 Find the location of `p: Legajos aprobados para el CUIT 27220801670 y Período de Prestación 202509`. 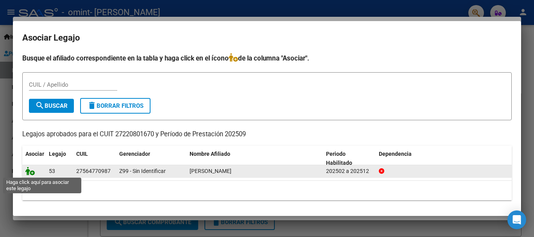

p: Legajos aprobados para el CUIT 27220801670 y Período de Prestación 202509 is located at coordinates (267, 134).